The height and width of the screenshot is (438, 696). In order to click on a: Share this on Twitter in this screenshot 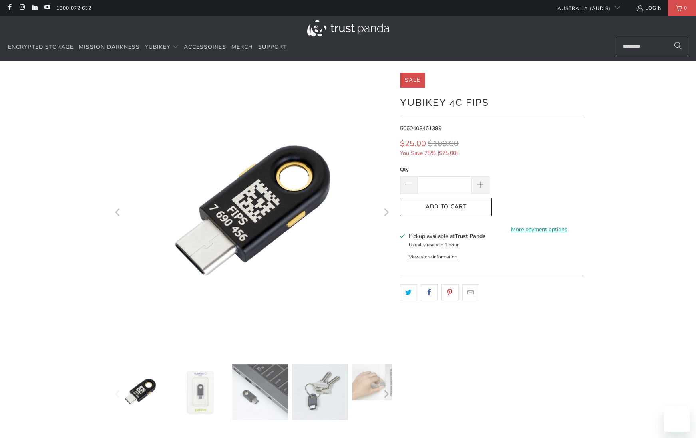, I will do `click(408, 293)`.